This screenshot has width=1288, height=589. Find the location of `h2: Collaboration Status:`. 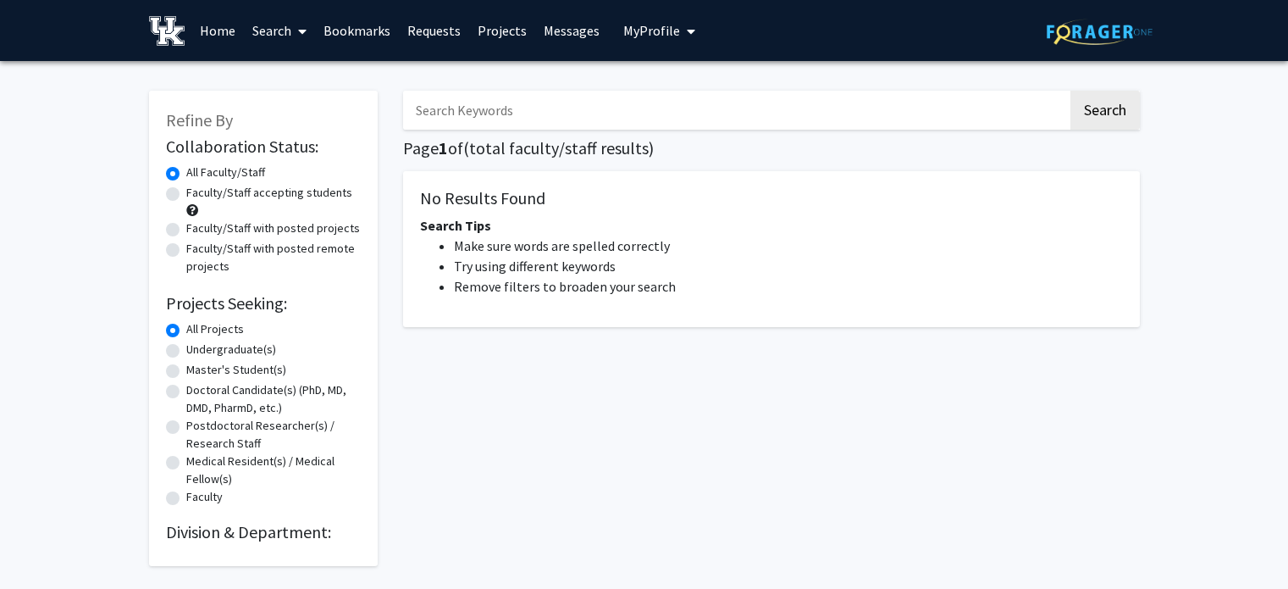

h2: Collaboration Status: is located at coordinates (263, 146).